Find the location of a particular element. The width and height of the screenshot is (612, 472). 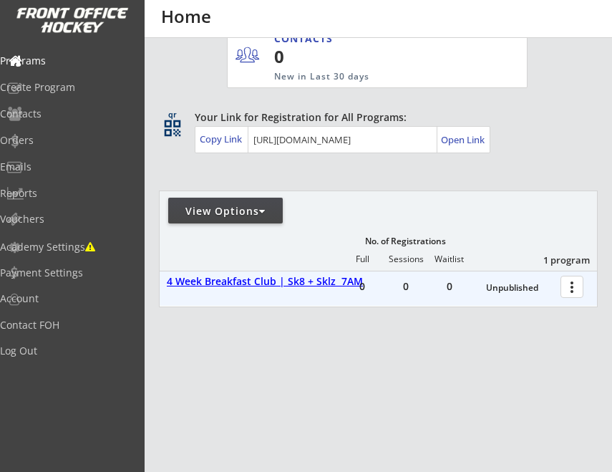

div: Open Link is located at coordinates (463, 140).